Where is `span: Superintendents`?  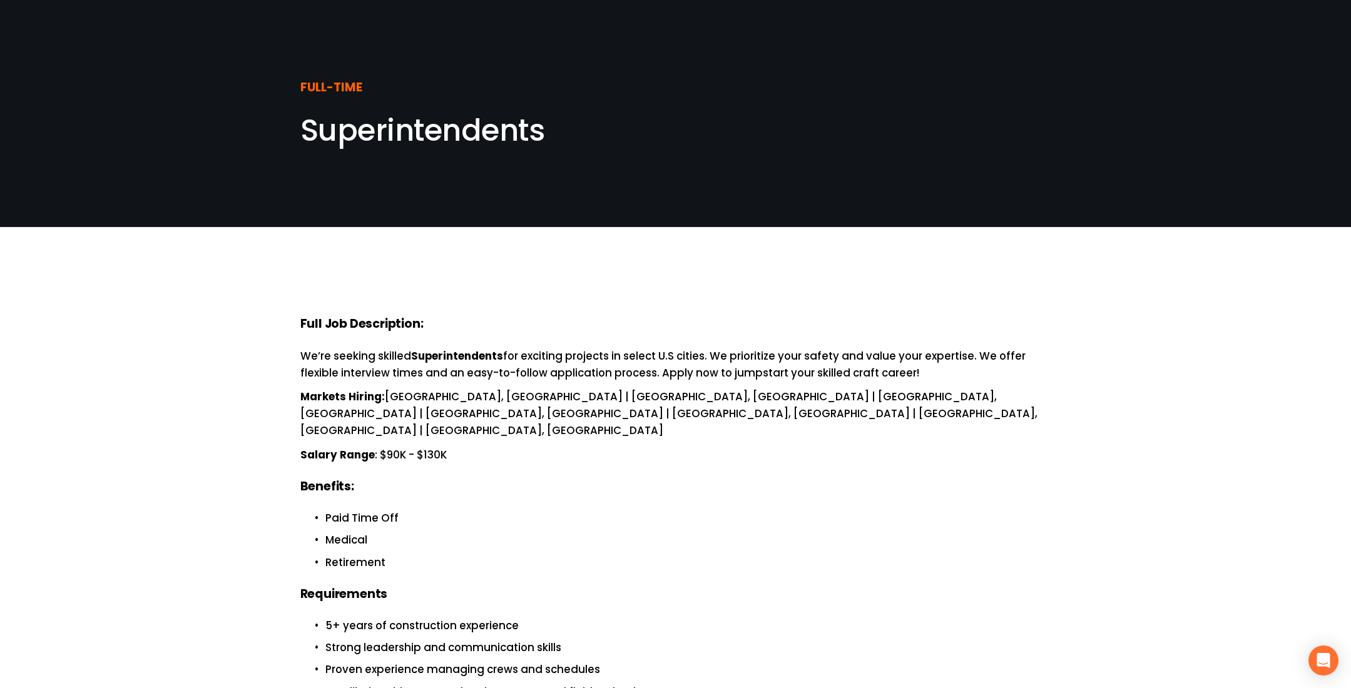
span: Superintendents is located at coordinates (422, 130).